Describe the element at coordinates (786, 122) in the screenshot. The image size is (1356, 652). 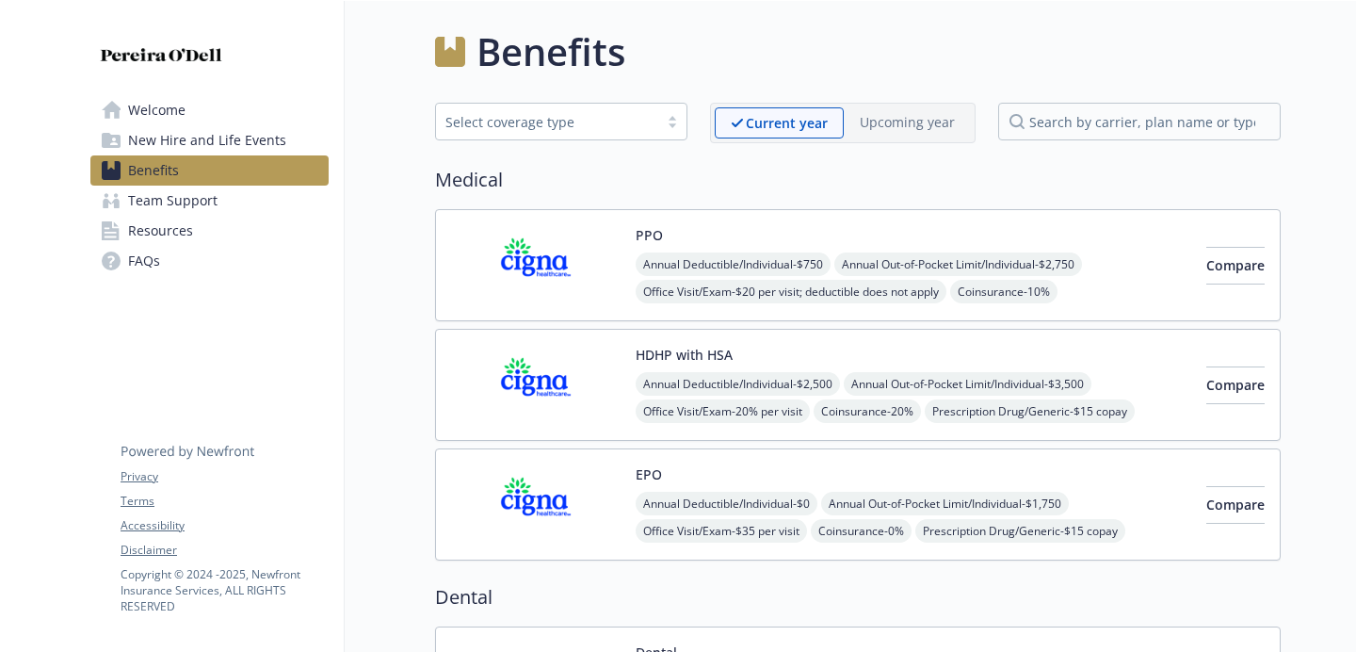
I see `p: Current year` at that location.